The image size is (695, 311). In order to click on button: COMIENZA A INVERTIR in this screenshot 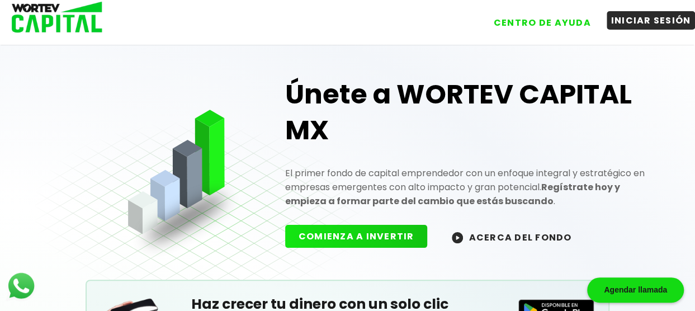, I will do `click(356, 236)`.